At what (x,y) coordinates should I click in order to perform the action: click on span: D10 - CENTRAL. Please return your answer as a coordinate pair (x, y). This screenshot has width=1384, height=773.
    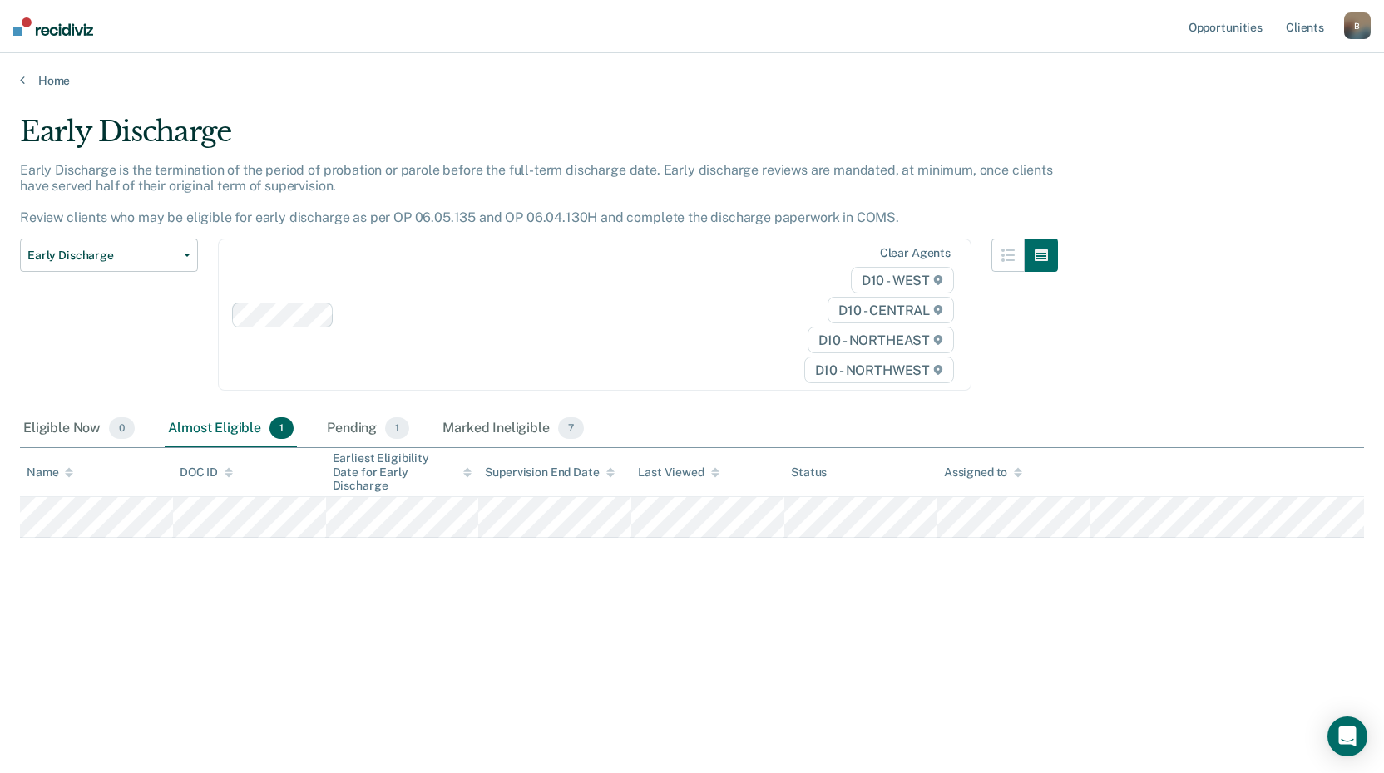
    Looking at the image, I should click on (891, 310).